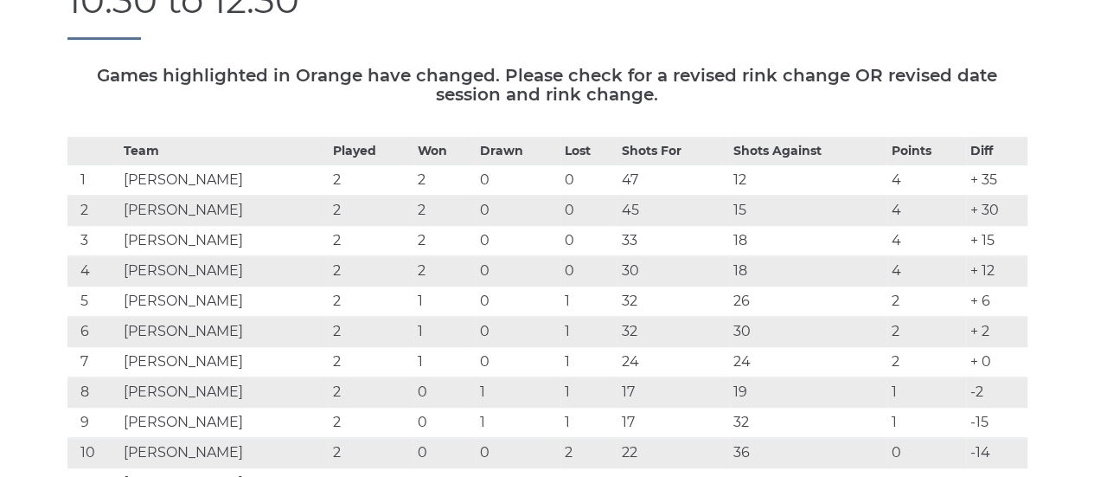  What do you see at coordinates (672, 151) in the screenshot?
I see `th: Shots For` at bounding box center [672, 151].